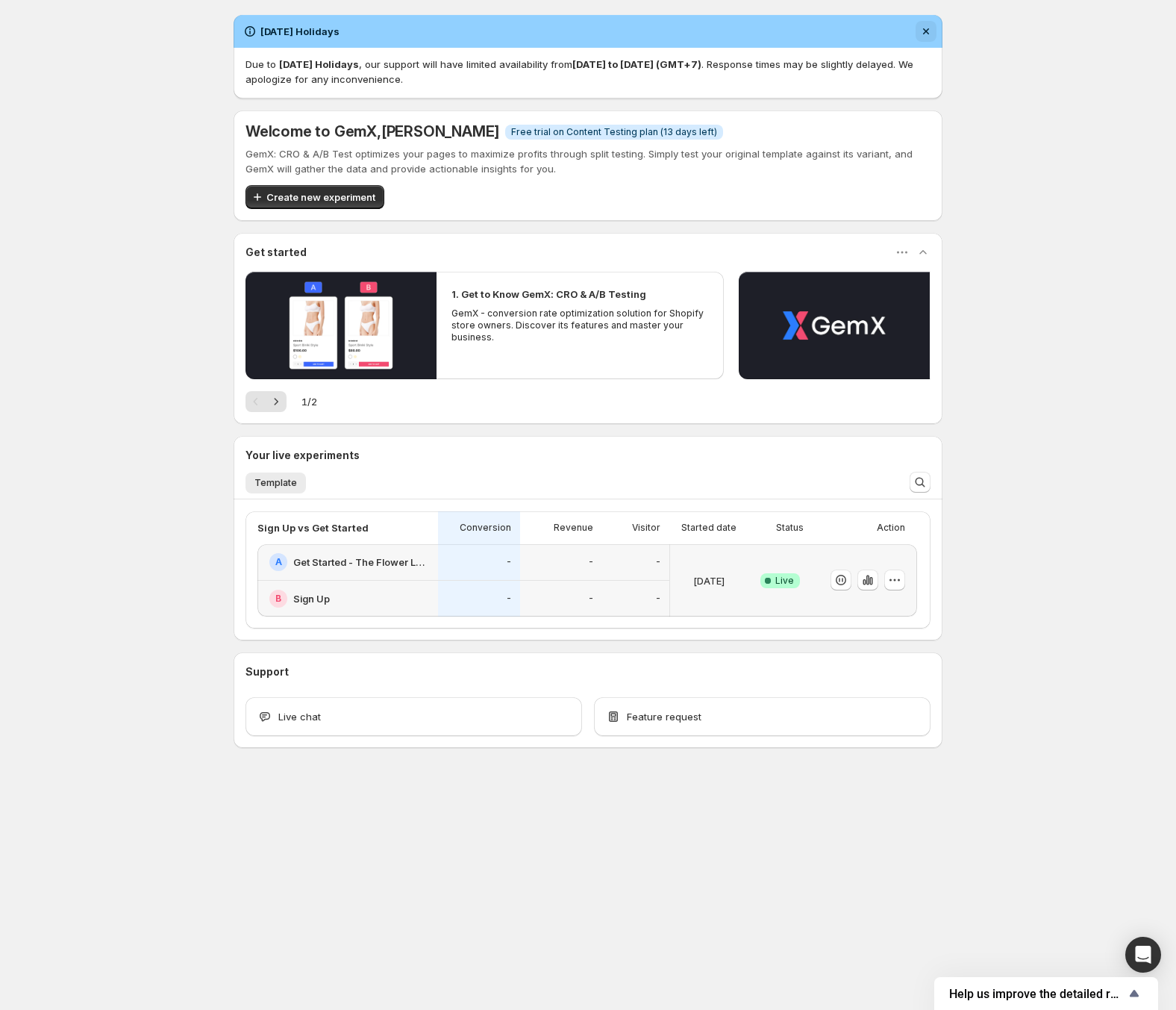 The image size is (1176, 1010). Describe the element at coordinates (588, 71) in the screenshot. I see `p: Due to , our support will have limited availability from . Response times may be slightly delayed...` at that location.